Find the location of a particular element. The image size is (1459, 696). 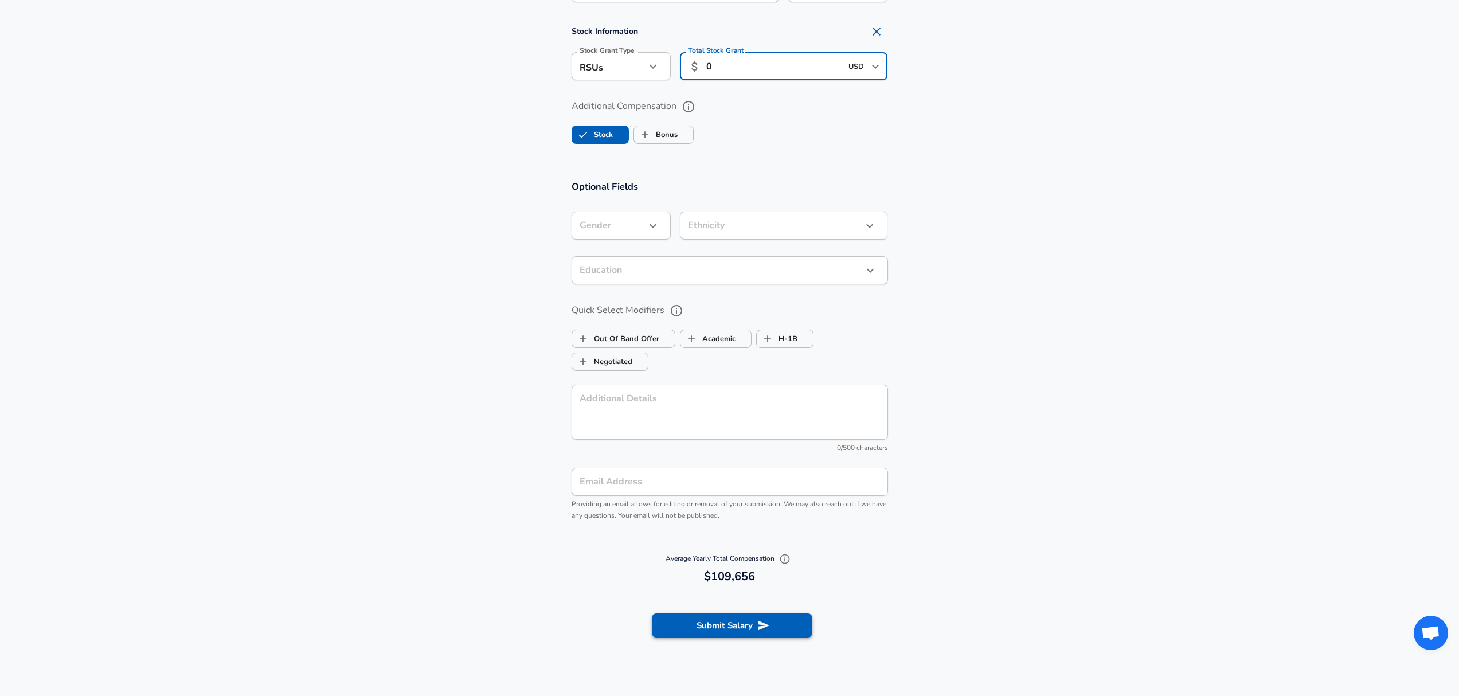

label: Quick Select Modifiers is located at coordinates (730, 311).